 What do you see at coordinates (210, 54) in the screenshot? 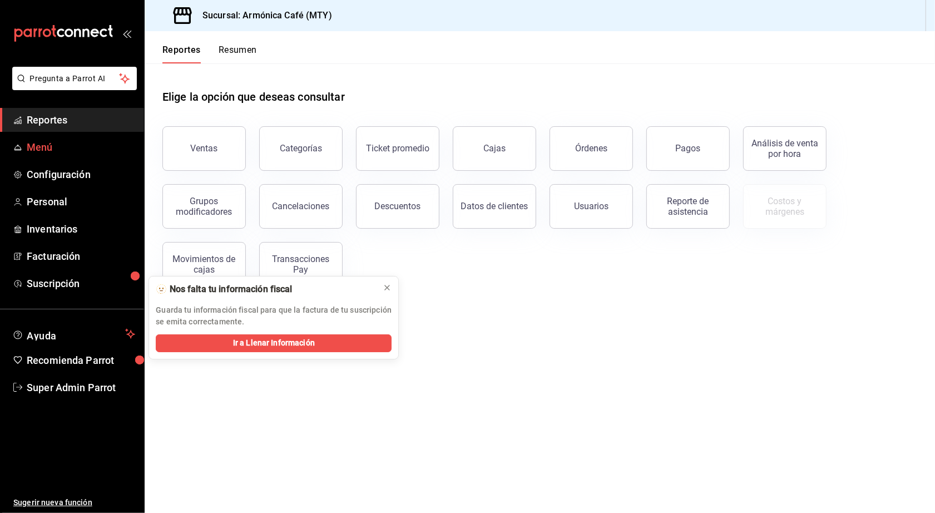
I see `div: navigation tabs` at bounding box center [210, 54].